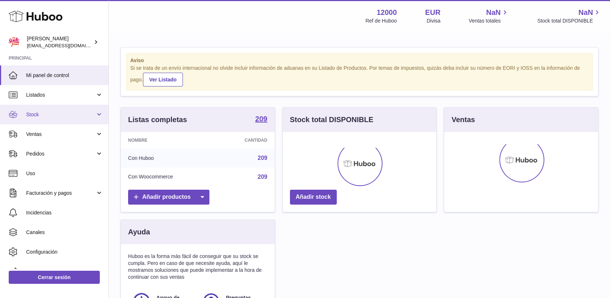 The height and width of the screenshot is (298, 610). Describe the element at coordinates (65, 212) in the screenshot. I see `span: Incidencias` at that location.